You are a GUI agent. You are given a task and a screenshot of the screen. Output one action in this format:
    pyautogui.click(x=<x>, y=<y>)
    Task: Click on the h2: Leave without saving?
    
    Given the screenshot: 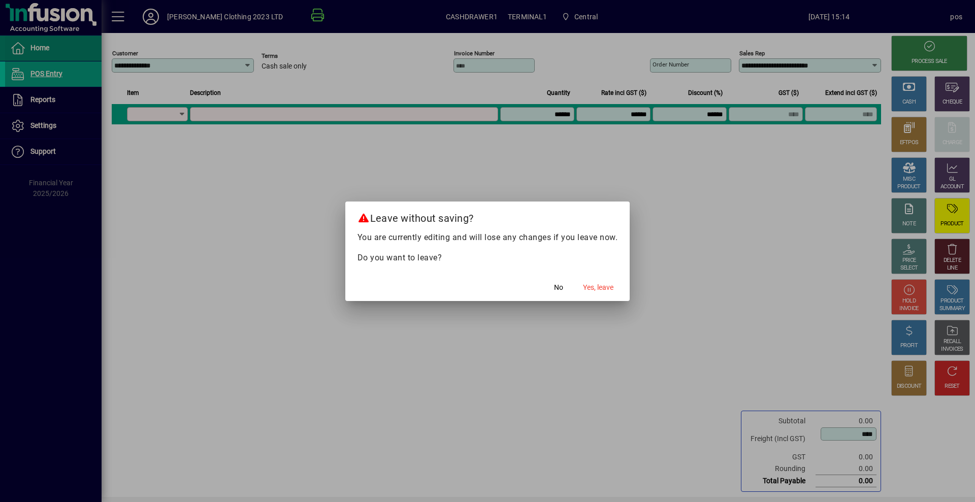 What is the action you would take?
    pyautogui.click(x=487, y=216)
    